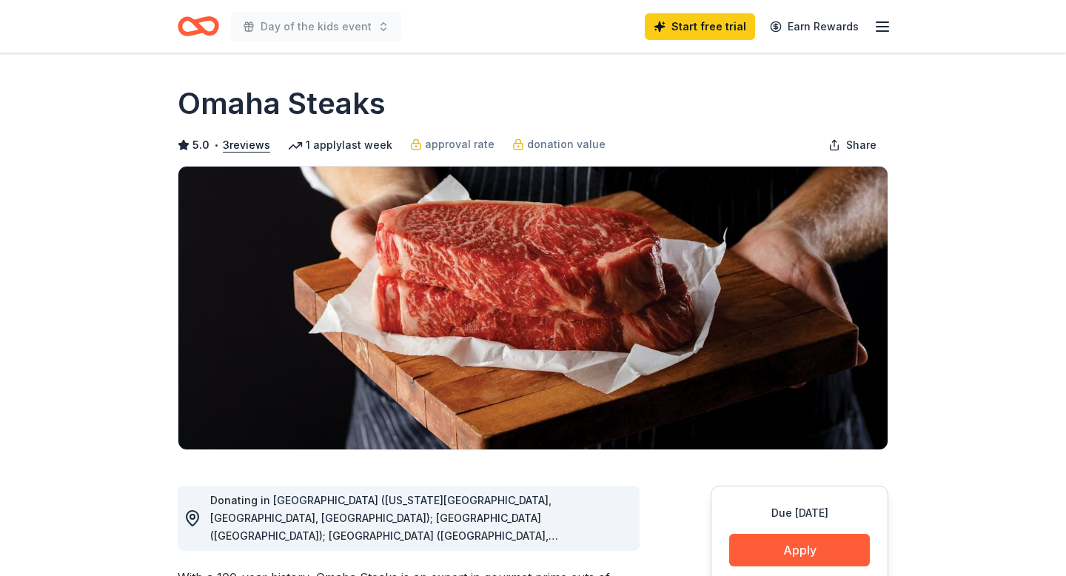 This screenshot has height=576, width=1066. Describe the element at coordinates (340, 145) in the screenshot. I see `div: 1 apply last week` at that location.